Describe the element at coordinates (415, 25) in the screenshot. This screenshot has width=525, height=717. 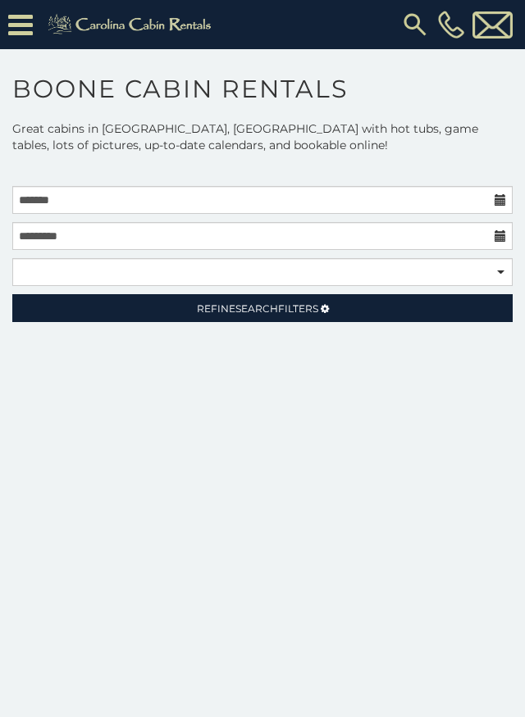
I see `img: search-regular.svg` at that location.